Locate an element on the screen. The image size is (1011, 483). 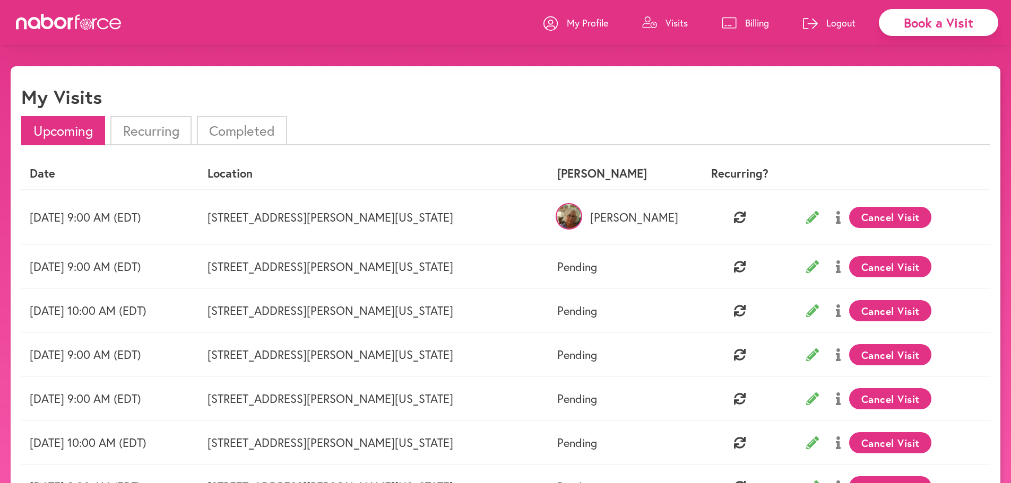
th: Date is located at coordinates (110, 174).